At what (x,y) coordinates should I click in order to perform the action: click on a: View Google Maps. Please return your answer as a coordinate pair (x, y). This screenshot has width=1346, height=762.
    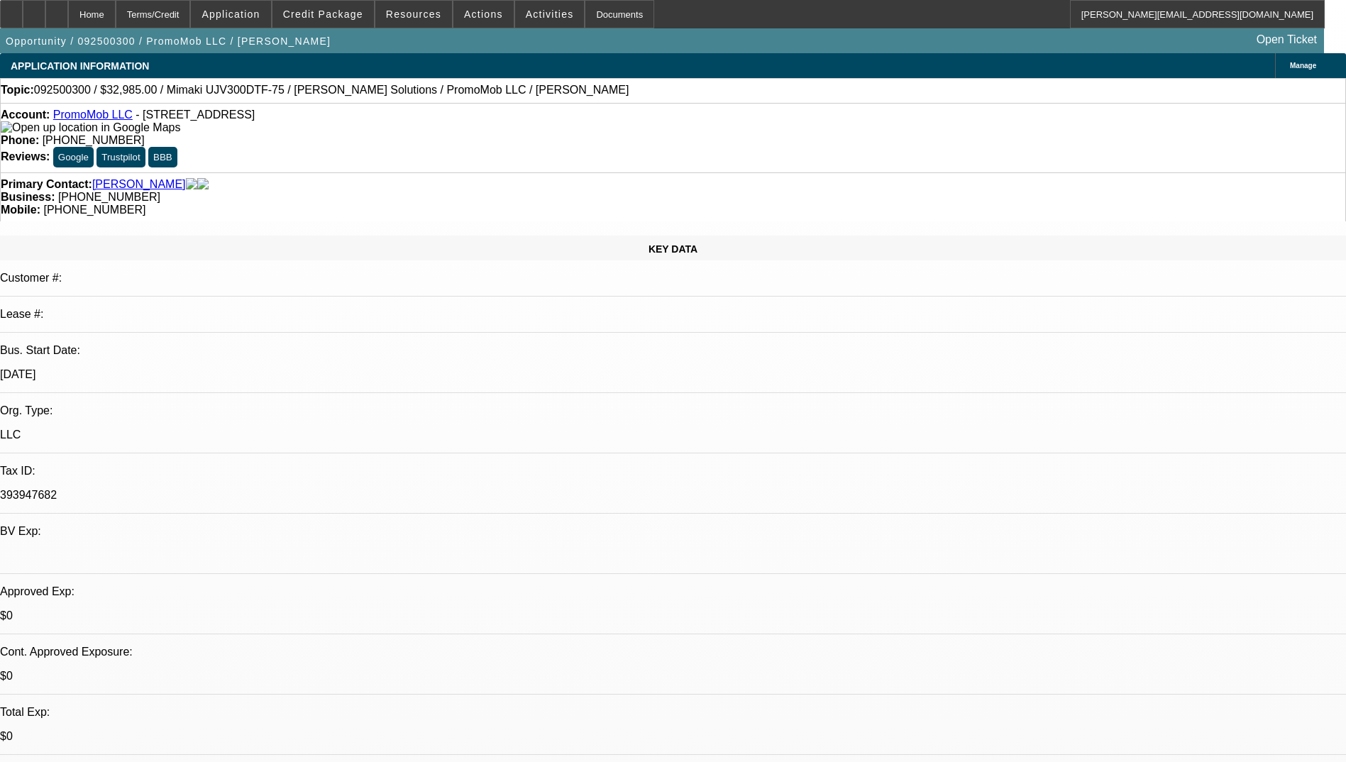
    Looking at the image, I should click on (90, 127).